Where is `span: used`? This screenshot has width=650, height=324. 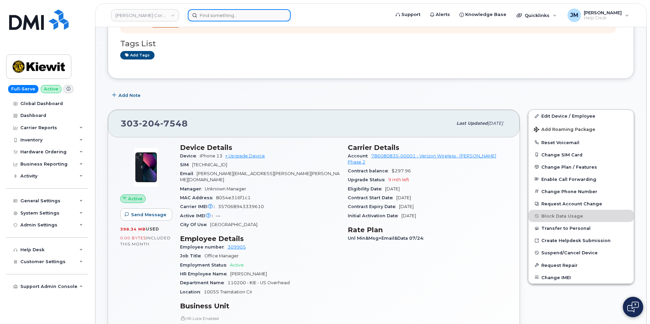 span: used is located at coordinates (152, 229).